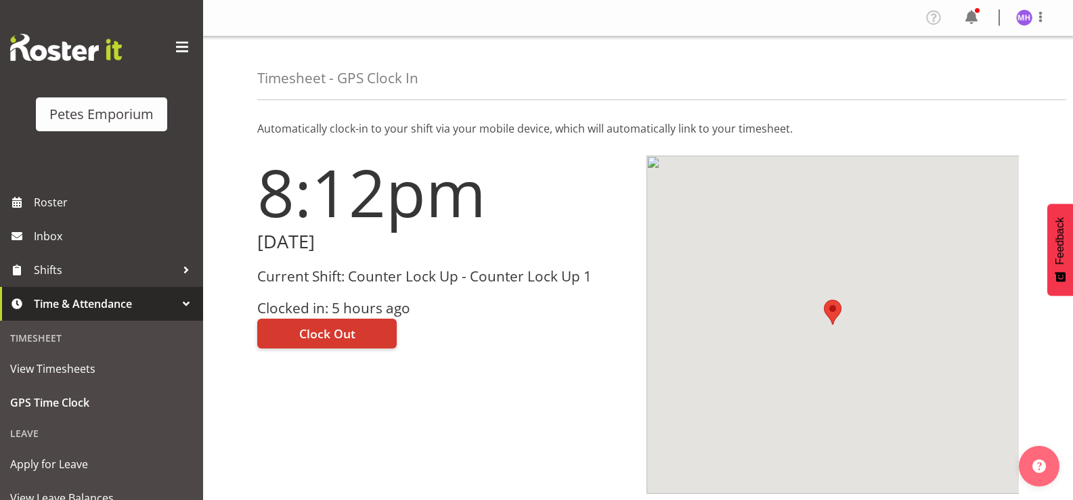 The width and height of the screenshot is (1073, 500). Describe the element at coordinates (105, 270) in the screenshot. I see `span: Shifts` at that location.